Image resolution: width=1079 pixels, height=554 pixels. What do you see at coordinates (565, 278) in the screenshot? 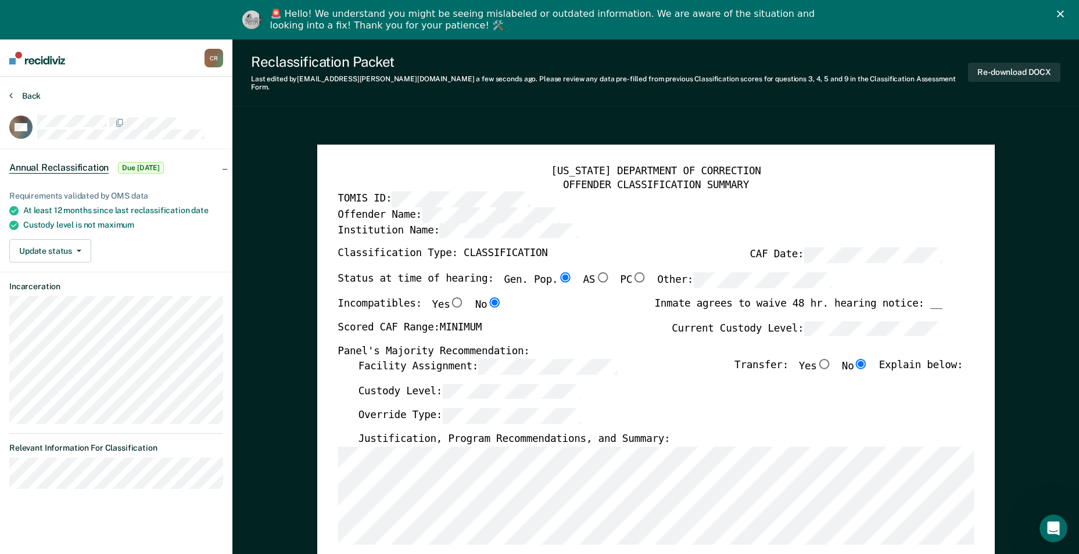
I see `input: Gen. Pop.` at bounding box center [565, 278].